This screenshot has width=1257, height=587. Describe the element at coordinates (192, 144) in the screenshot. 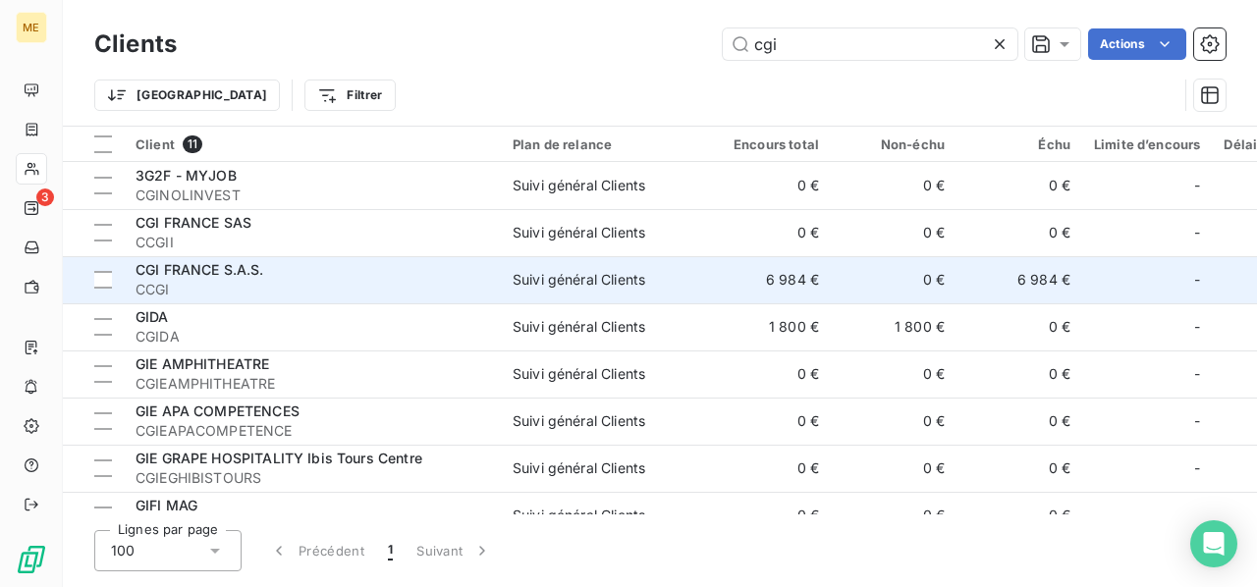

I see `span: 11` at that location.